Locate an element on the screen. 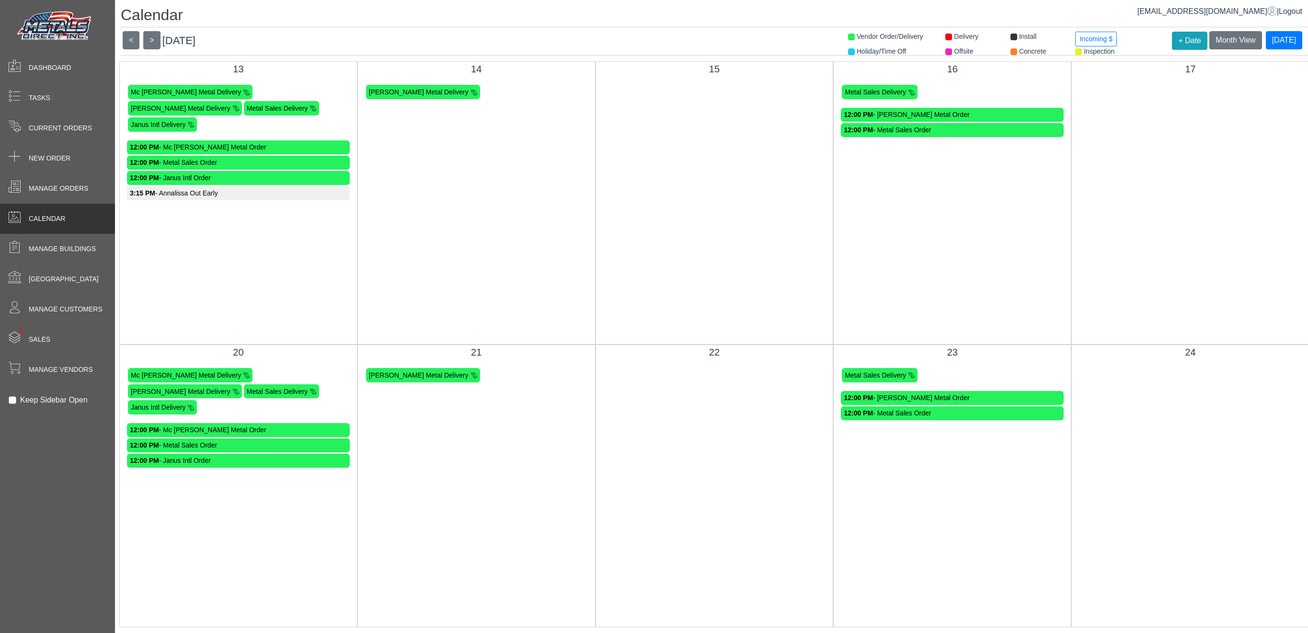  span: Install is located at coordinates (1028, 36).